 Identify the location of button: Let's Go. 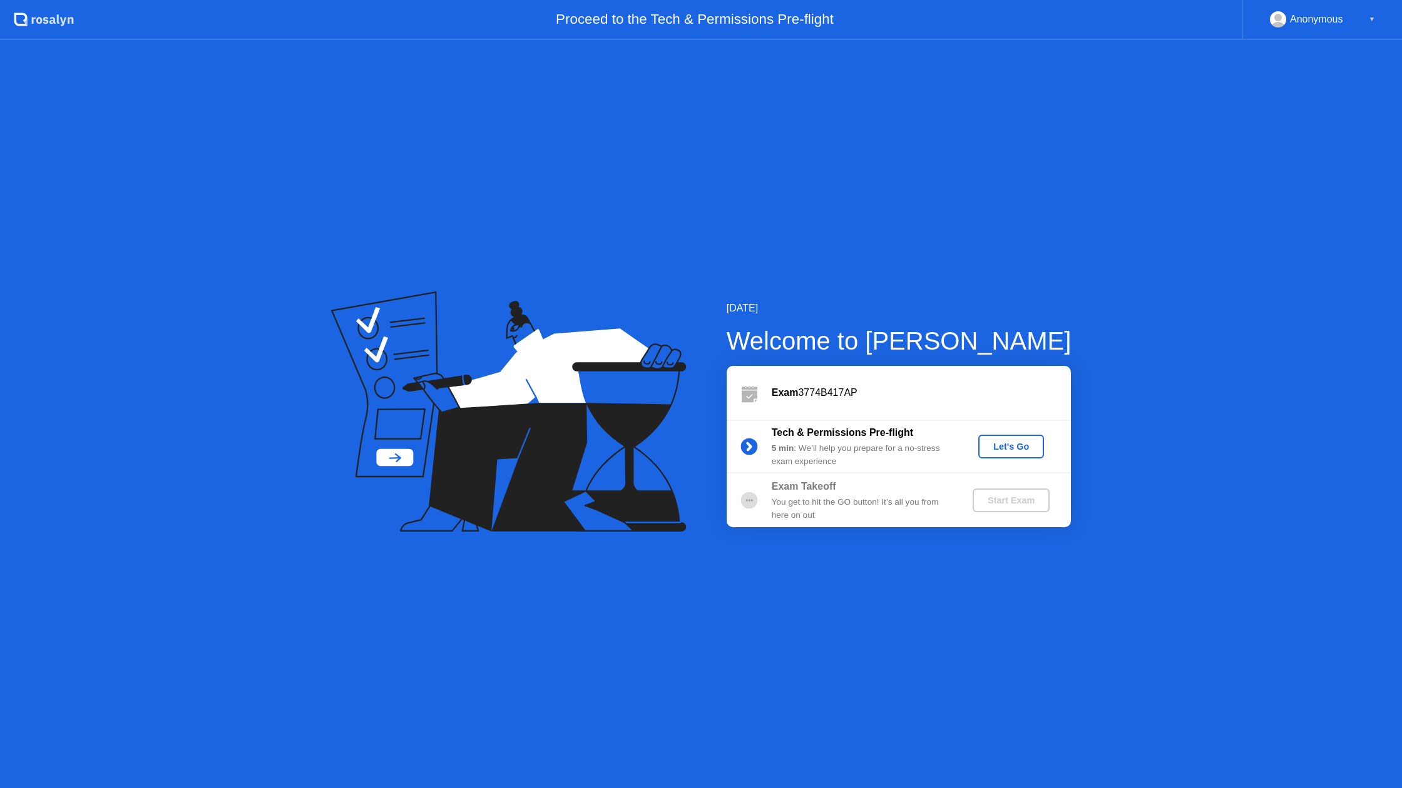
(1010, 447).